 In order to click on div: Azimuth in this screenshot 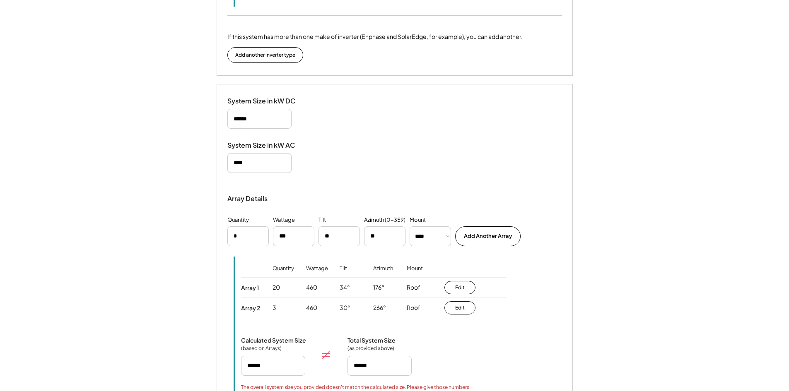, I will do `click(383, 274)`.